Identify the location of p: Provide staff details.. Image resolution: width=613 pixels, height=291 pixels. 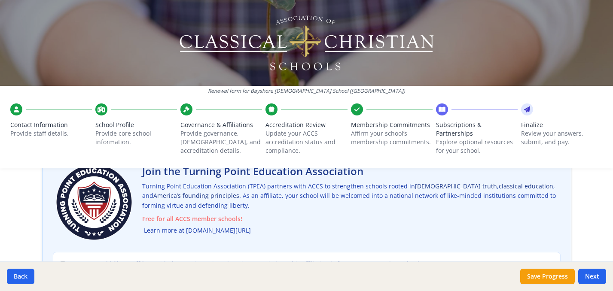
(51, 134).